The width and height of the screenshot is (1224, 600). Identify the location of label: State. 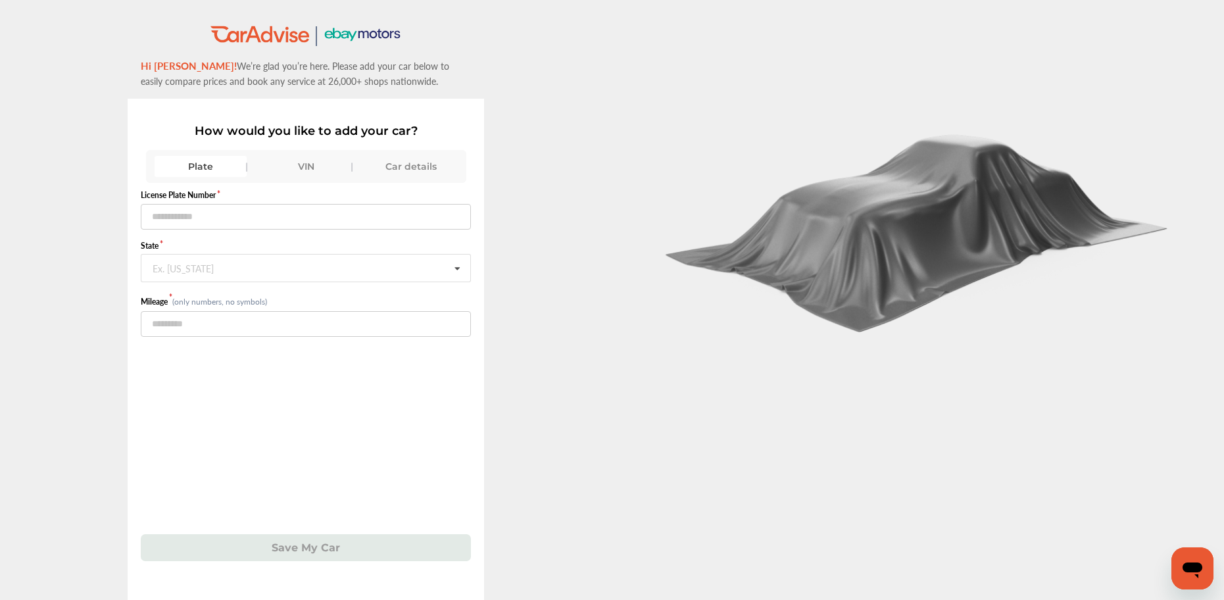
(306, 245).